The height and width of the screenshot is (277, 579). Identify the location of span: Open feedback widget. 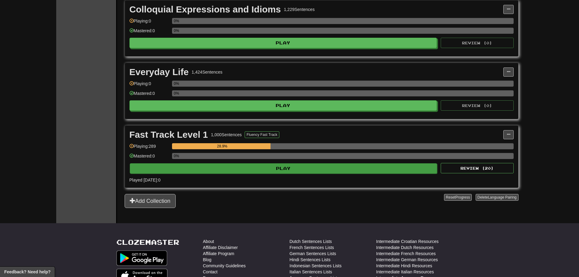
(27, 272).